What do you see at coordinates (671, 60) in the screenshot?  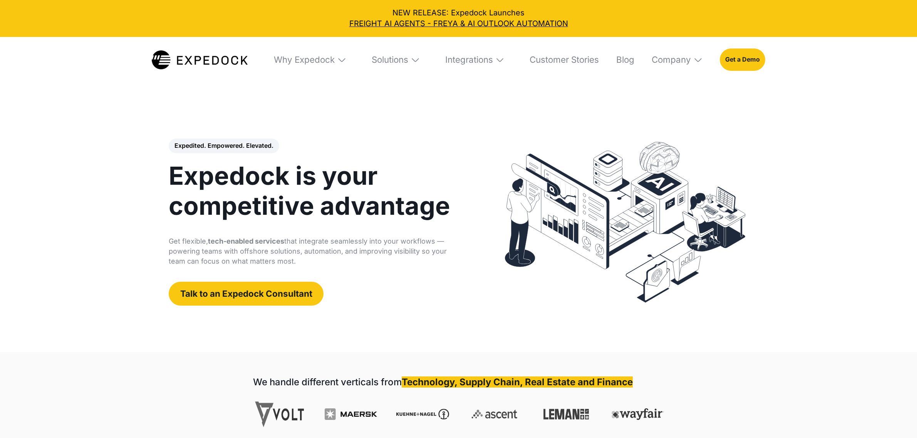 I see `div: Company` at bounding box center [671, 60].